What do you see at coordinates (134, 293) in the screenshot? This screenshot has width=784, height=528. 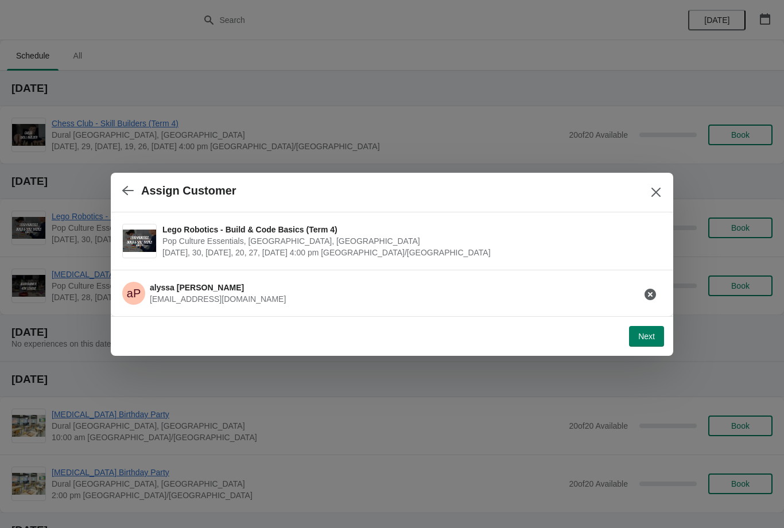 I see `text: aP` at bounding box center [134, 293].